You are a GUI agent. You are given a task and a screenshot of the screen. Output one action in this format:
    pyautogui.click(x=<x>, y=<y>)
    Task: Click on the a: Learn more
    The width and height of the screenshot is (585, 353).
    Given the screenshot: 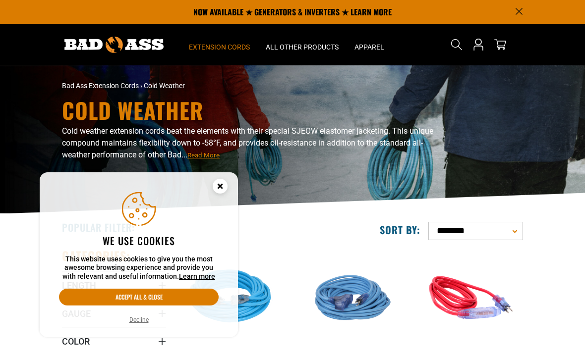 What is the action you would take?
    pyautogui.click(x=197, y=276)
    